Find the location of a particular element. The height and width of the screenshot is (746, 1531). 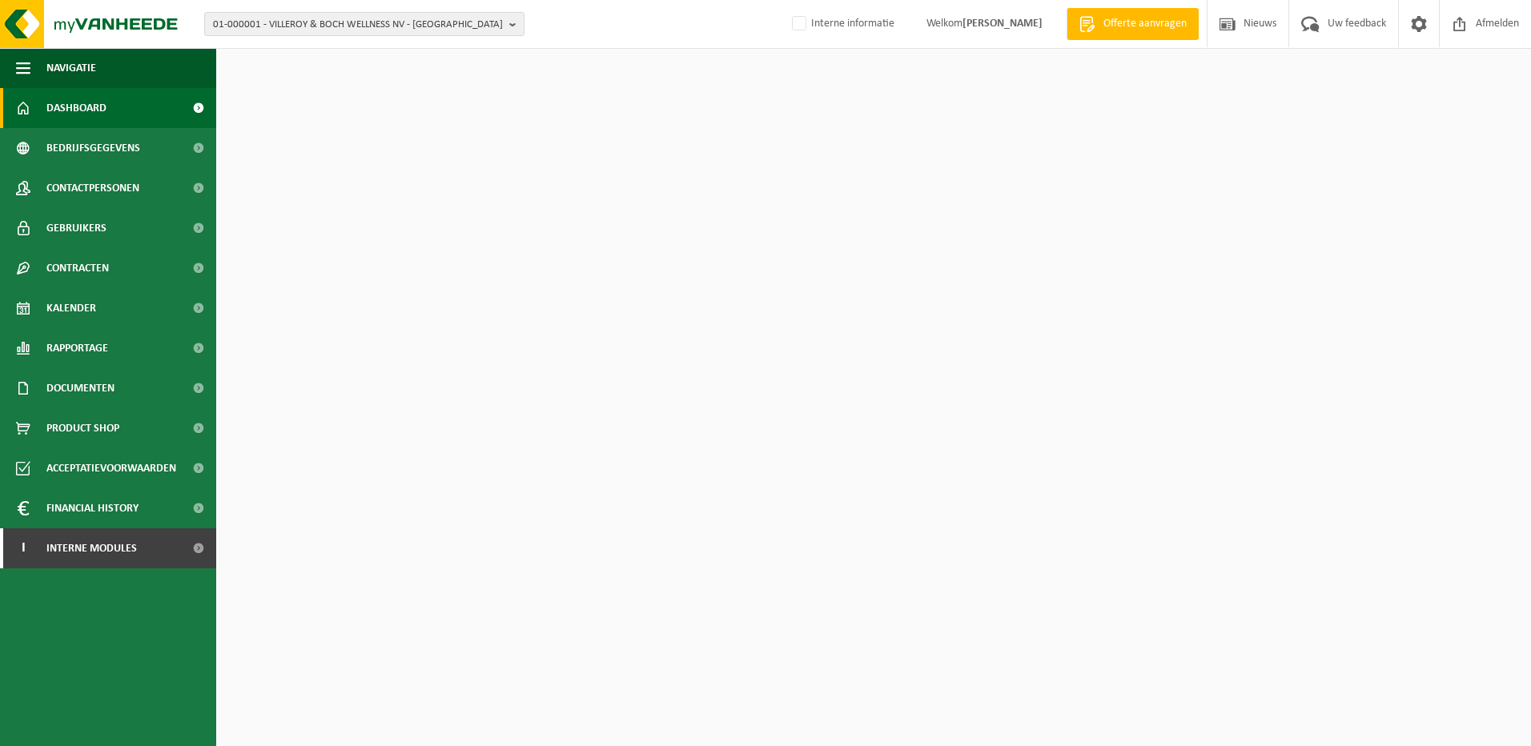

span: I is located at coordinates (23, 549).